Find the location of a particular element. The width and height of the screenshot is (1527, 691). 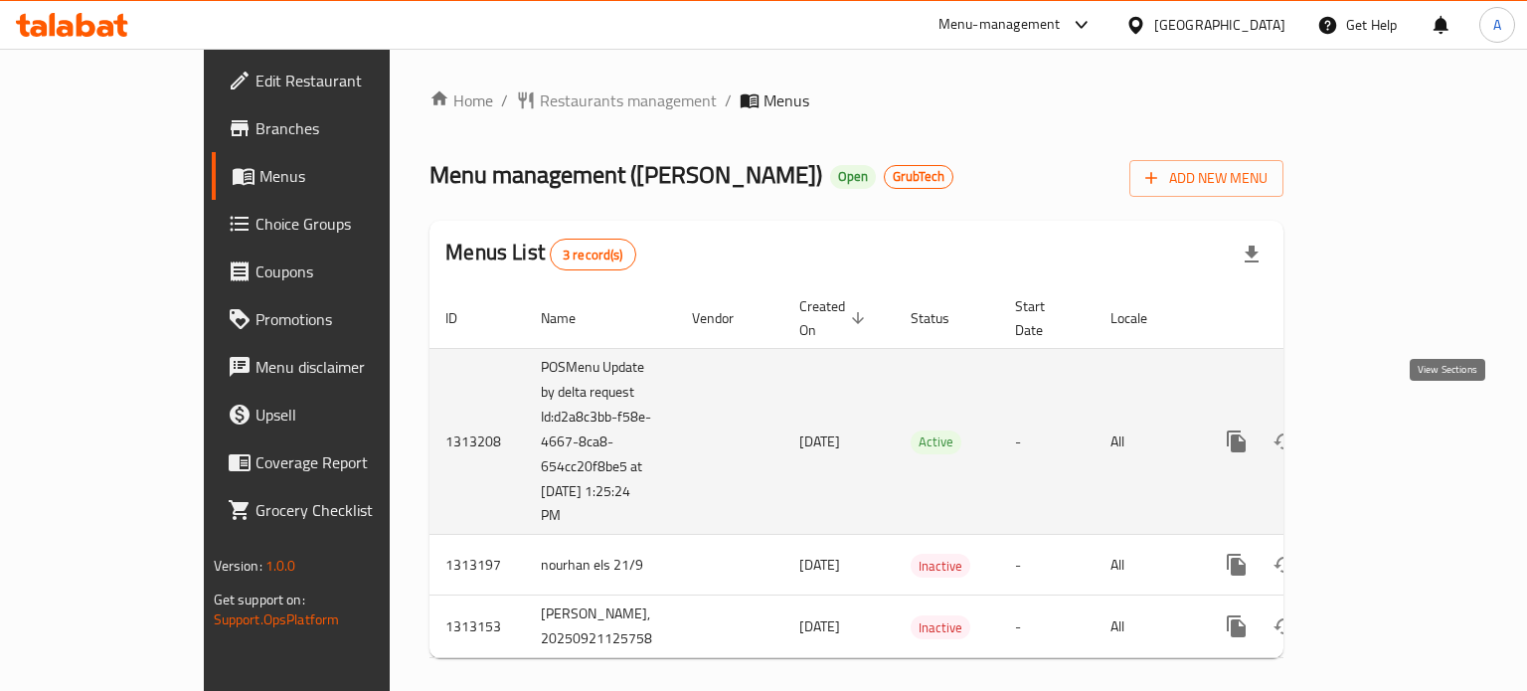

span: GrubTech is located at coordinates (919, 176).